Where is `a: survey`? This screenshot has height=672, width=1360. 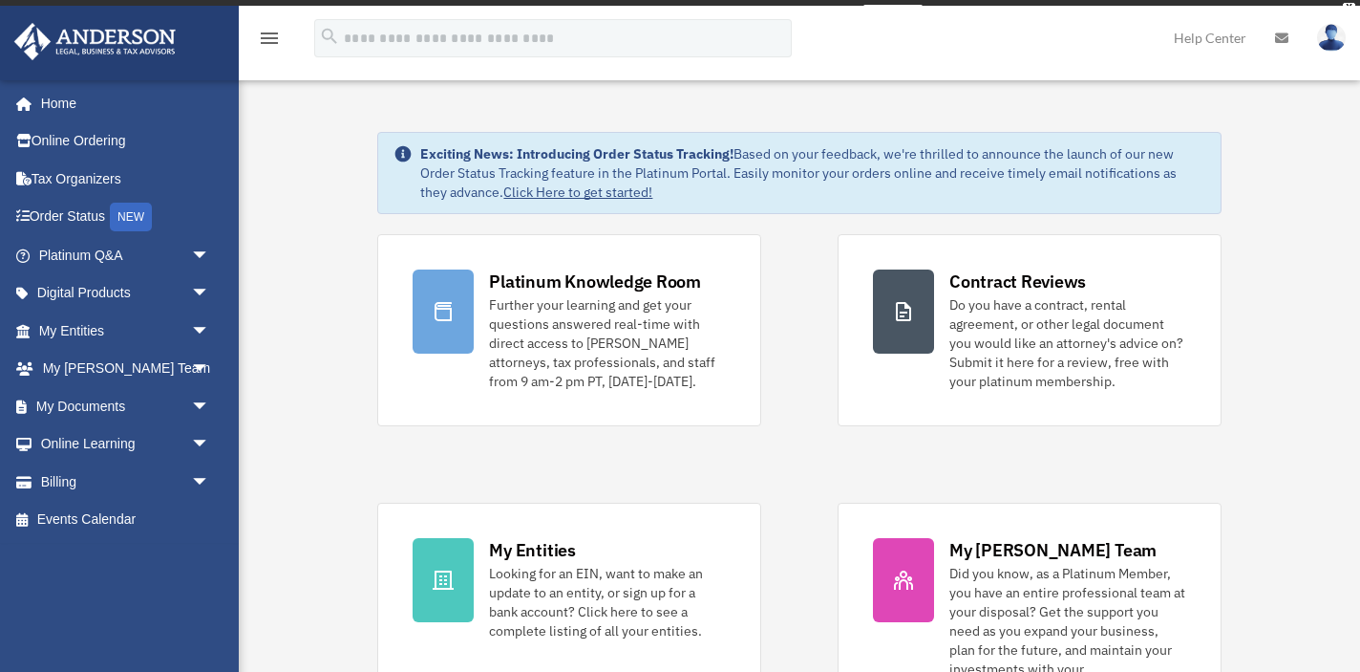 a: survey is located at coordinates (893, 16).